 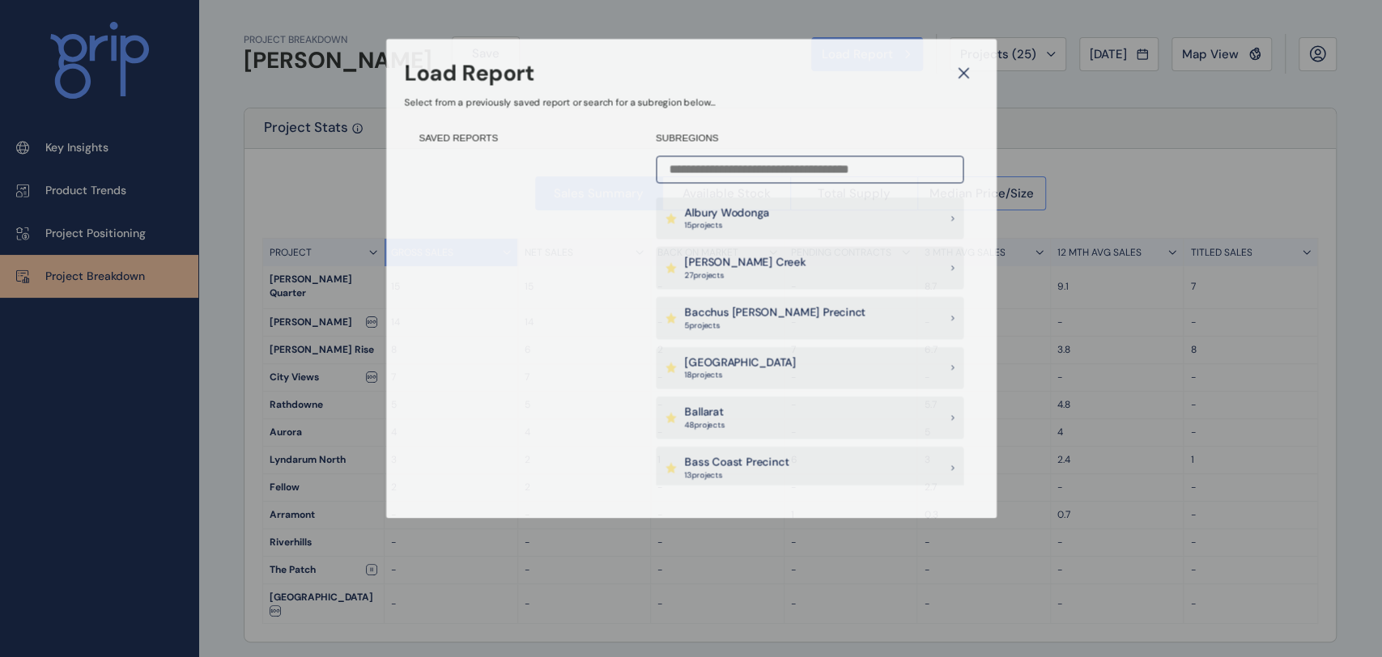 What do you see at coordinates (469, 73) in the screenshot?
I see `h3: Load Report` at bounding box center [469, 73].